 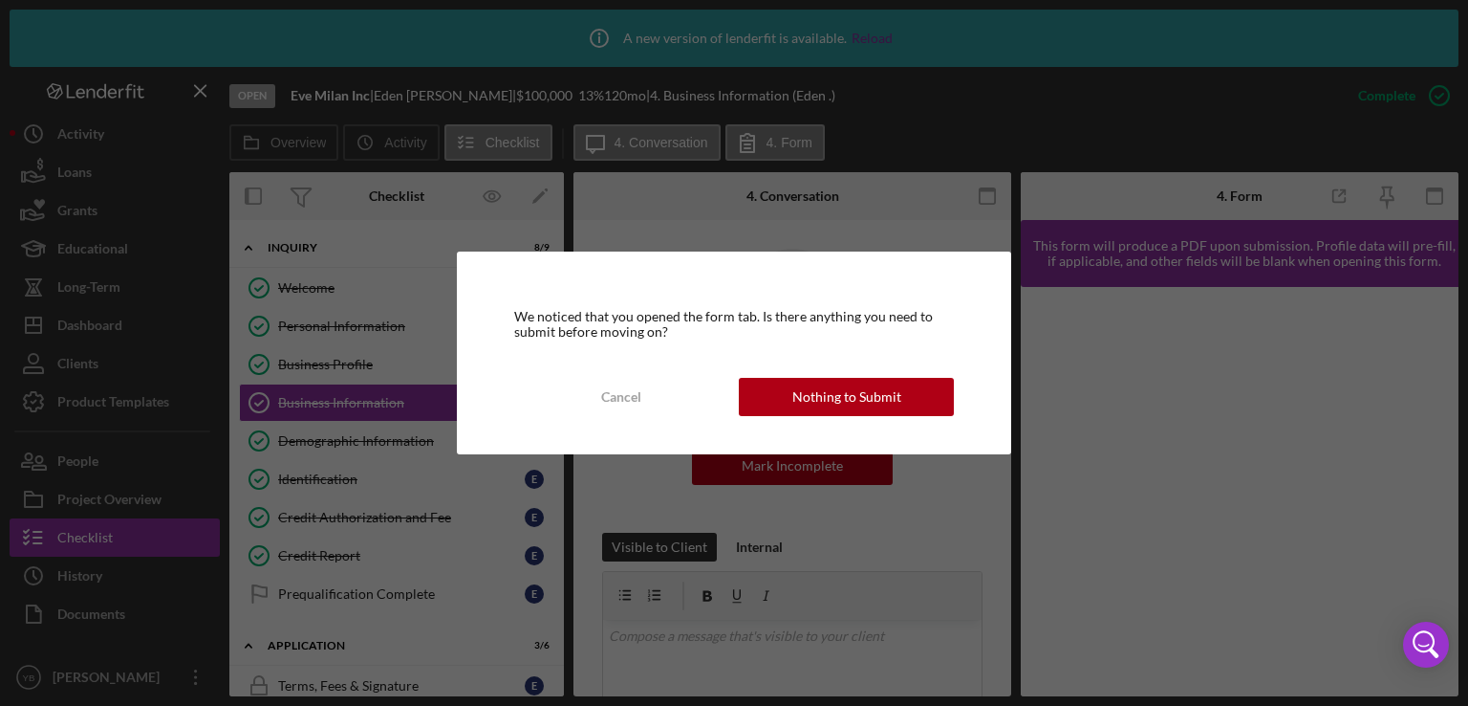 What do you see at coordinates (621, 397) in the screenshot?
I see `button: Cancel` at bounding box center [621, 397].